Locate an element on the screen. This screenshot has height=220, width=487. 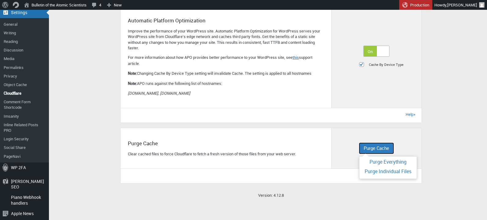
p: Changing Cache By Device Type setting will invalidate Cache. The setting is applied to all hostnames is located at coordinates (226, 73).